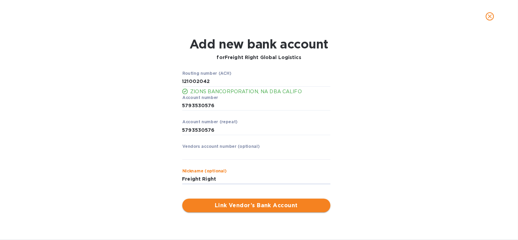  I want to click on label: Routing number (ACH), so click(207, 73).